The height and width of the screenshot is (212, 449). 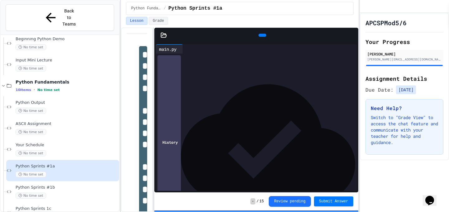 What do you see at coordinates (23, 90) in the screenshot?
I see `span: 10 items` at bounding box center [23, 90].